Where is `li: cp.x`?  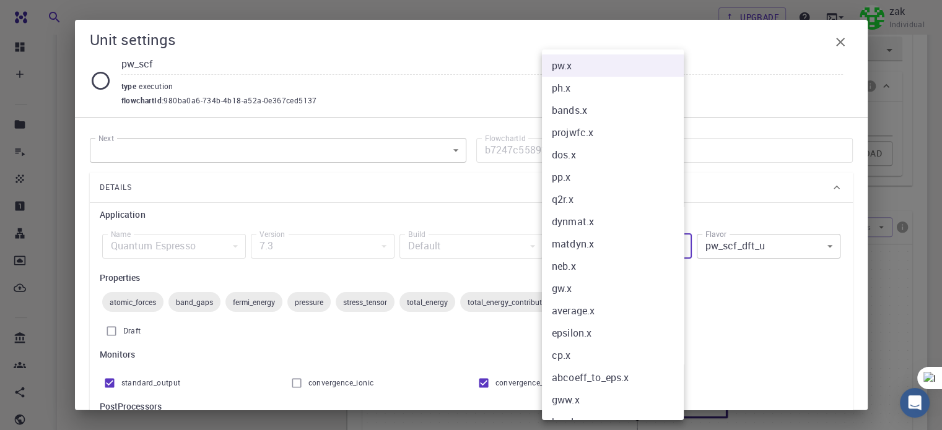
li: cp.x is located at coordinates (617, 355).